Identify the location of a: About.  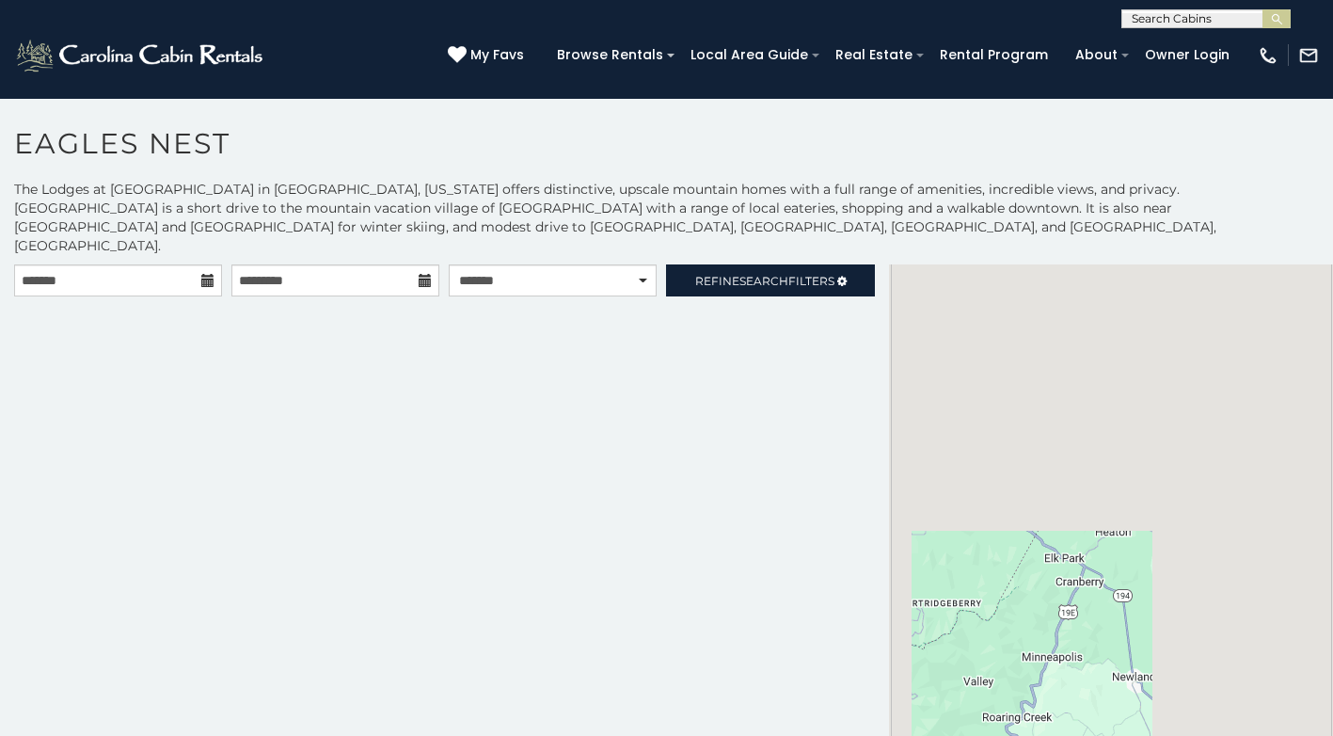
(1096, 55).